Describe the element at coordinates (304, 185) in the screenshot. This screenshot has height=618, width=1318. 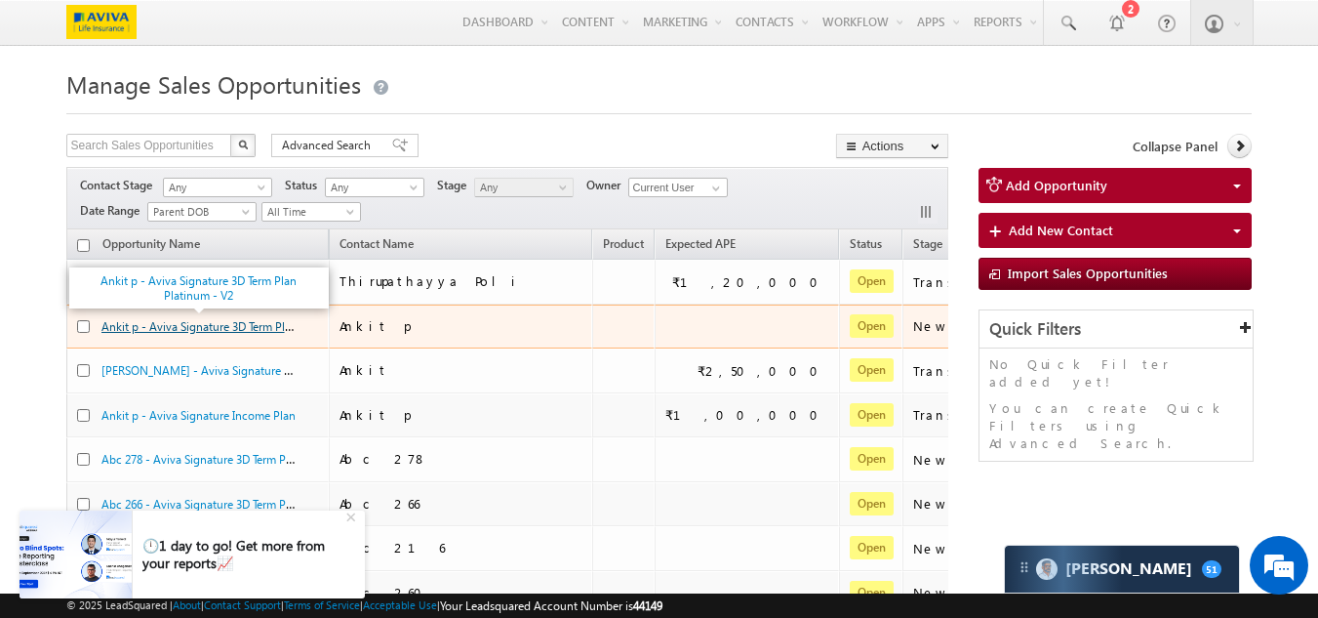
I see `span: Status` at that location.